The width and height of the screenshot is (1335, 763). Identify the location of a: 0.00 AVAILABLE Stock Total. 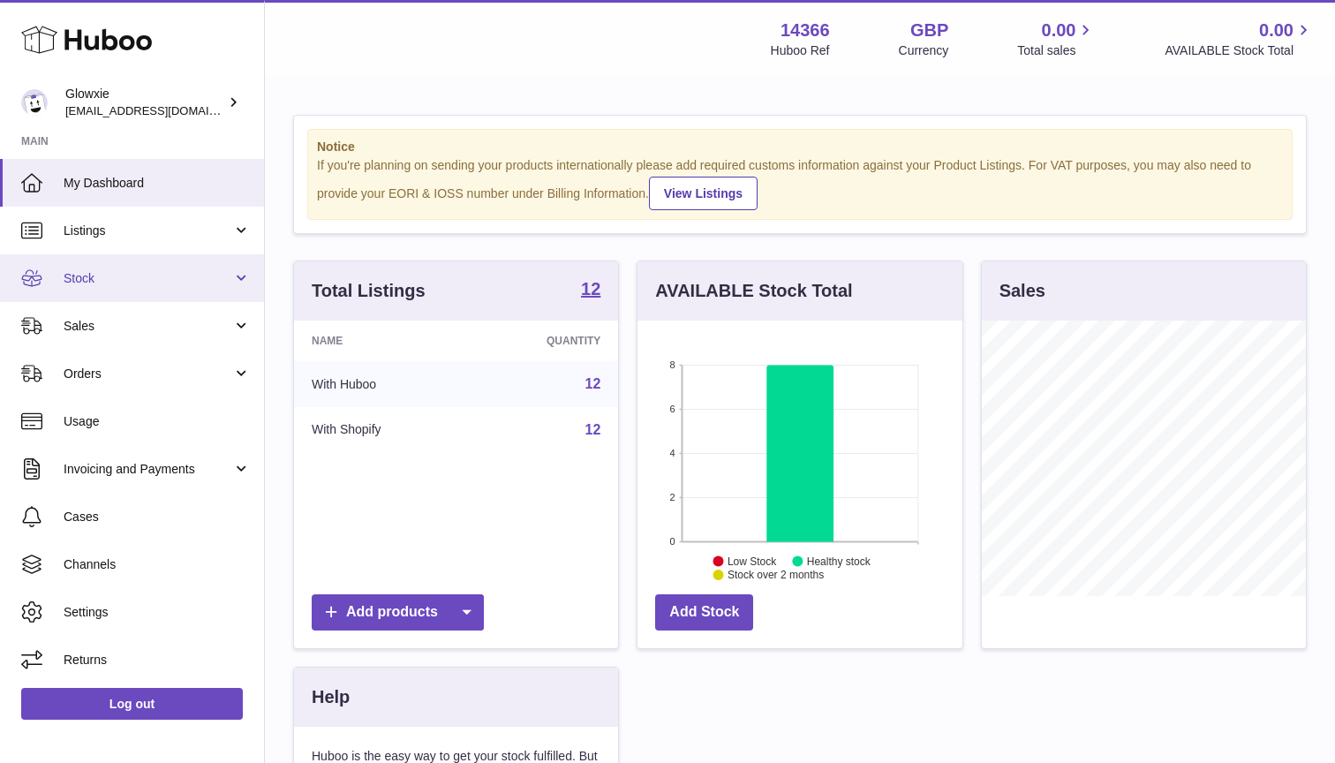
(1239, 39).